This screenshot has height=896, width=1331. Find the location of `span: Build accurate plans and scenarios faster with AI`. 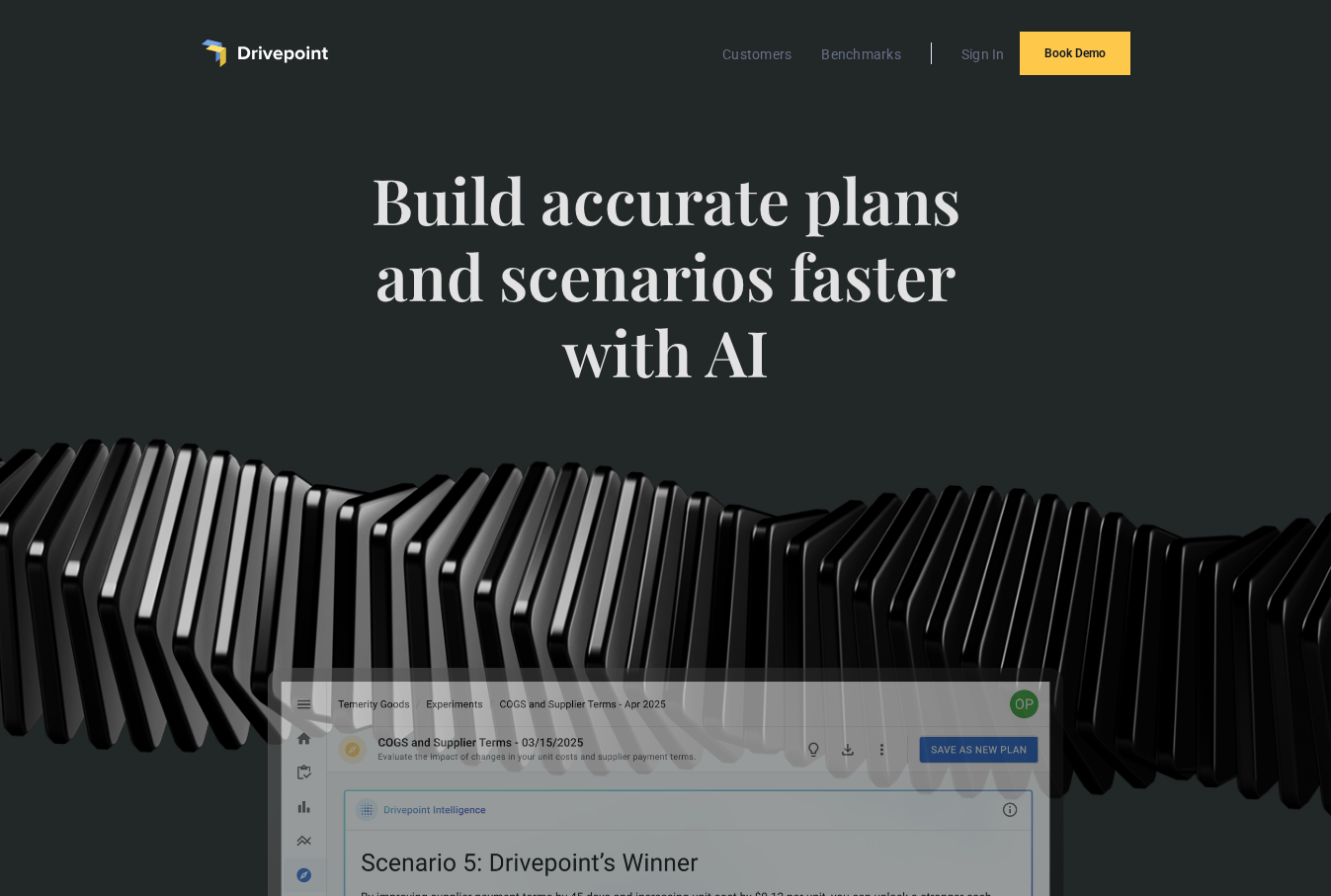

span: Build accurate plans and scenarios faster with AI is located at coordinates (665, 295).